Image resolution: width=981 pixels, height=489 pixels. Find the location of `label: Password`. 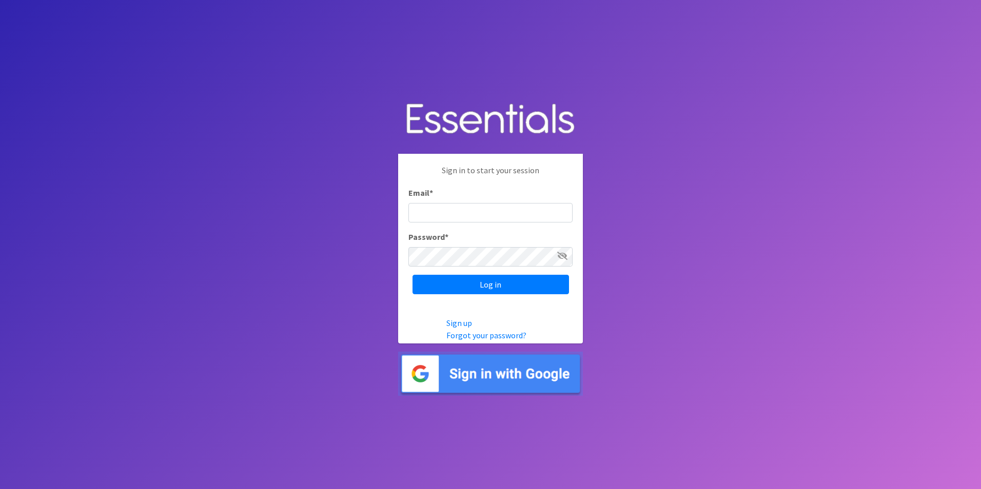

label: Password is located at coordinates (428, 237).